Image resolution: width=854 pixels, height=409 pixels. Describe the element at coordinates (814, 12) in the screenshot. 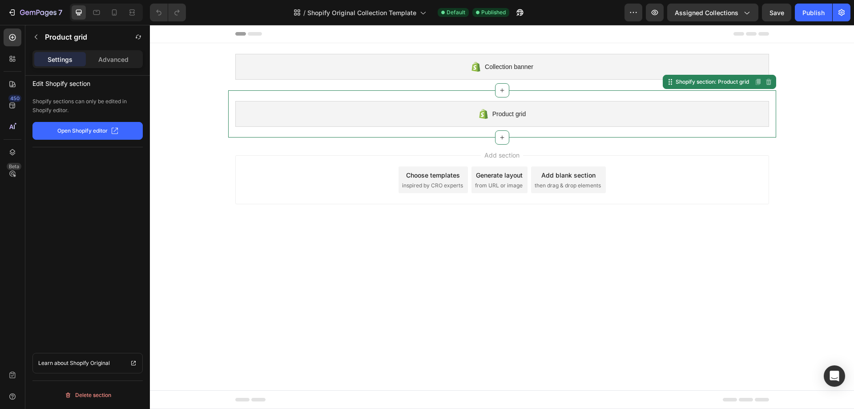

I see `div: Publish` at that location.